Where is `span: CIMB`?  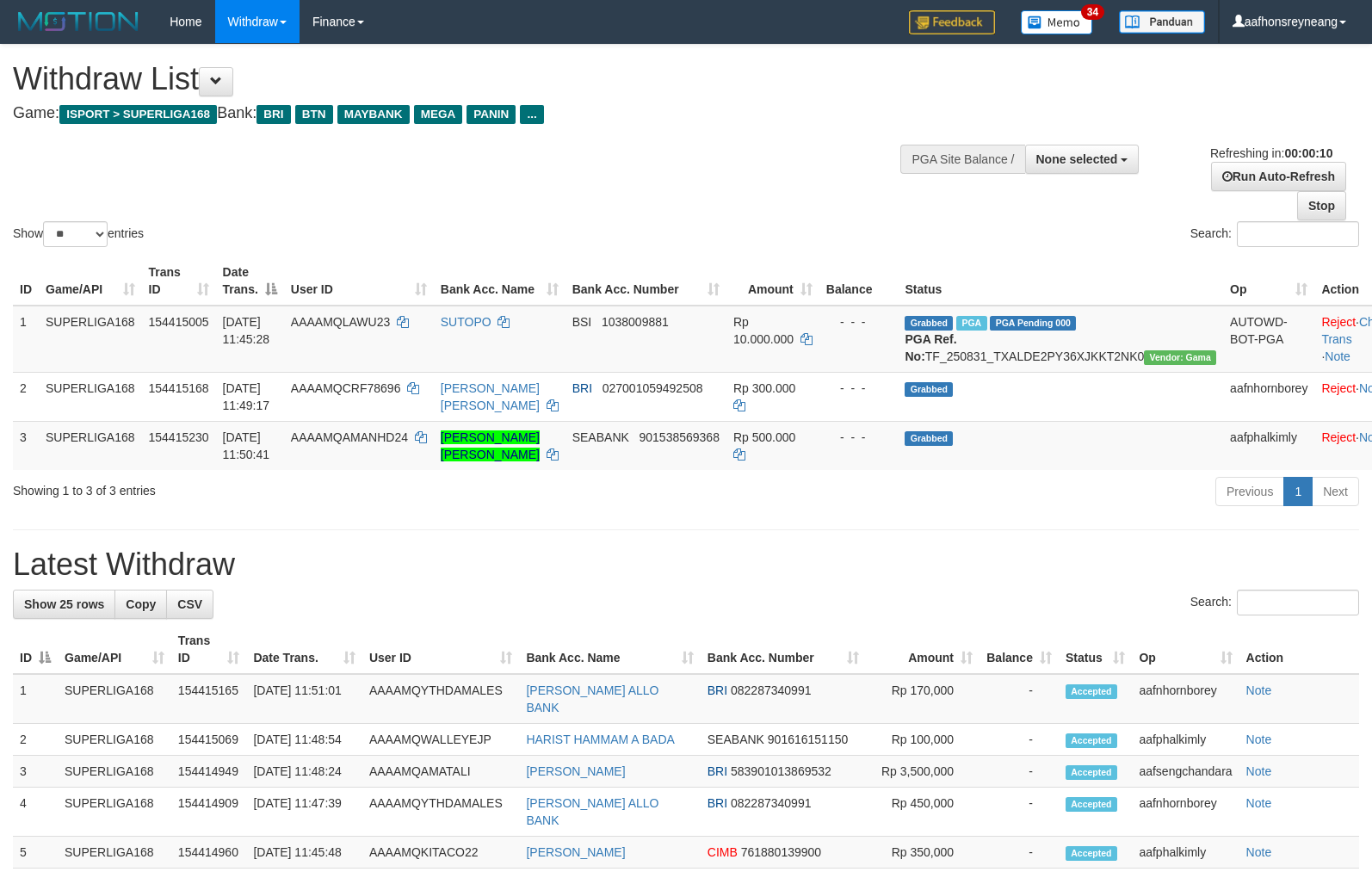
span: CIMB is located at coordinates (722, 852).